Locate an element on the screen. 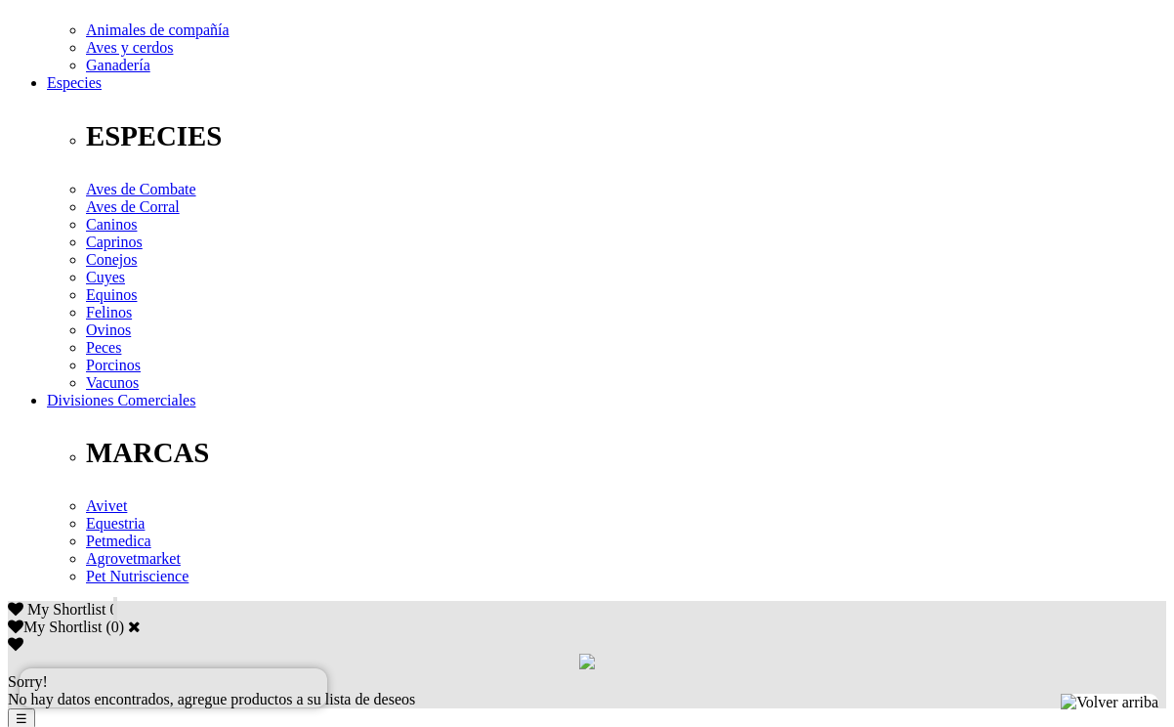 This screenshot has height=727, width=1174. label: 0 is located at coordinates (115, 626).